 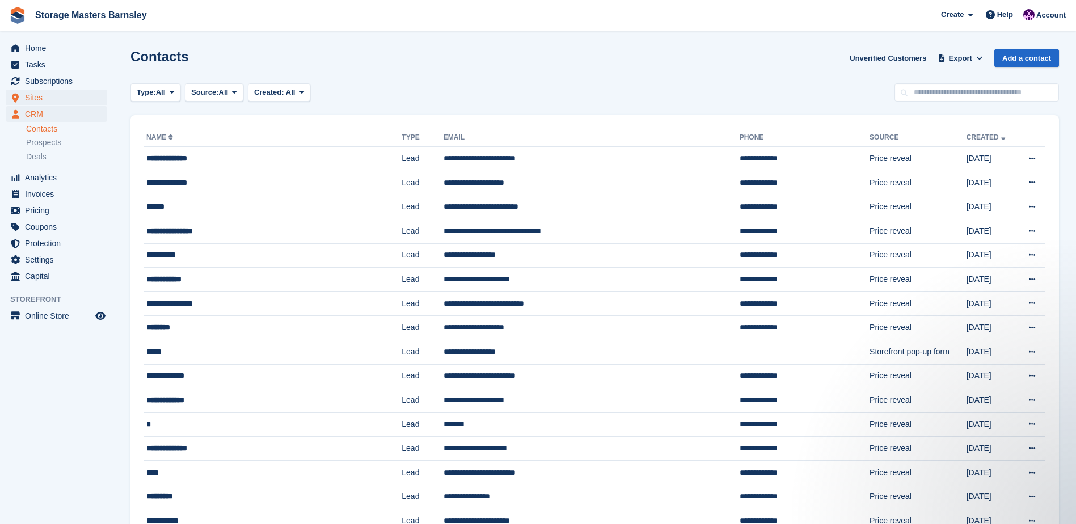 I want to click on a: Add a contact, so click(x=1027, y=58).